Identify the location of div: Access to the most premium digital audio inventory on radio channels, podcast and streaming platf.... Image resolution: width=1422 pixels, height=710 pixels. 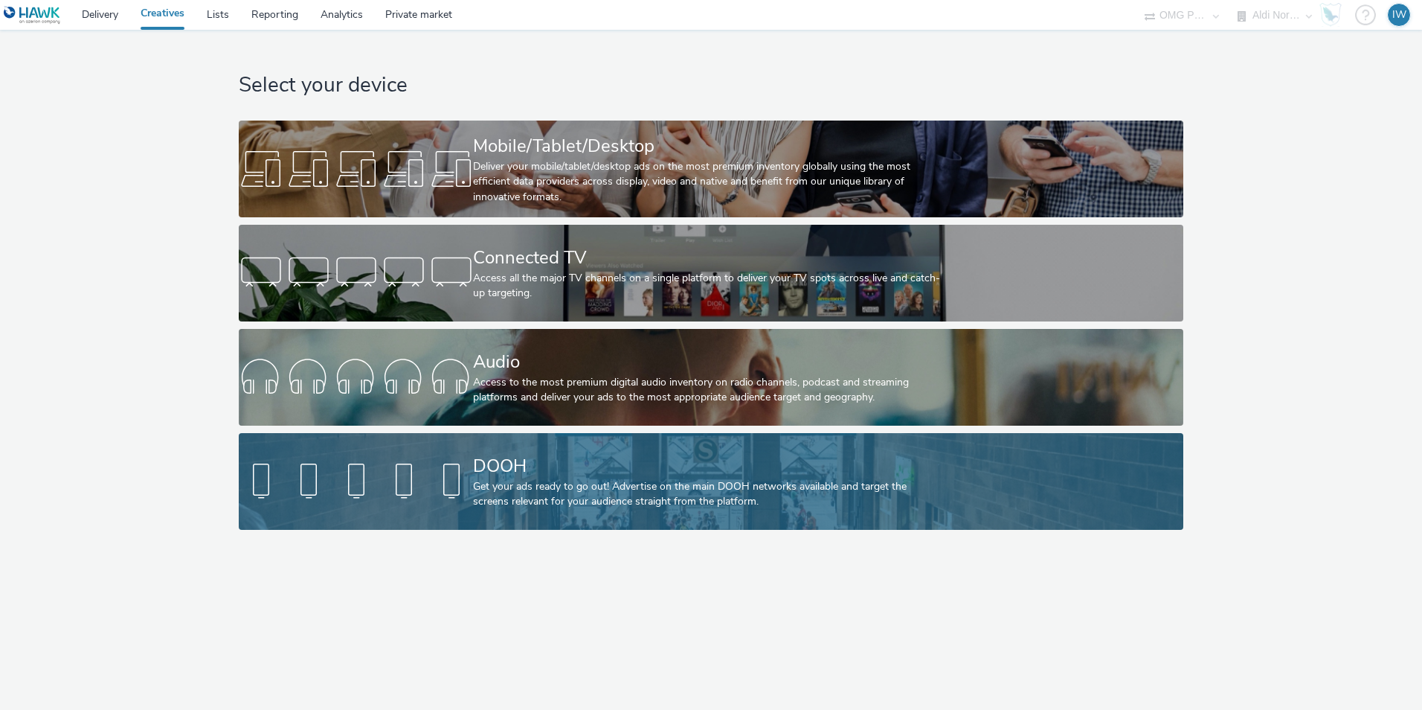
(707, 390).